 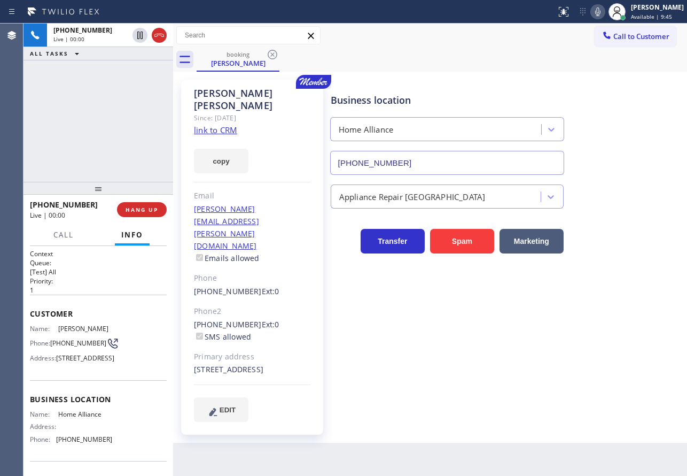 I want to click on span: EDIT, so click(x=228, y=409).